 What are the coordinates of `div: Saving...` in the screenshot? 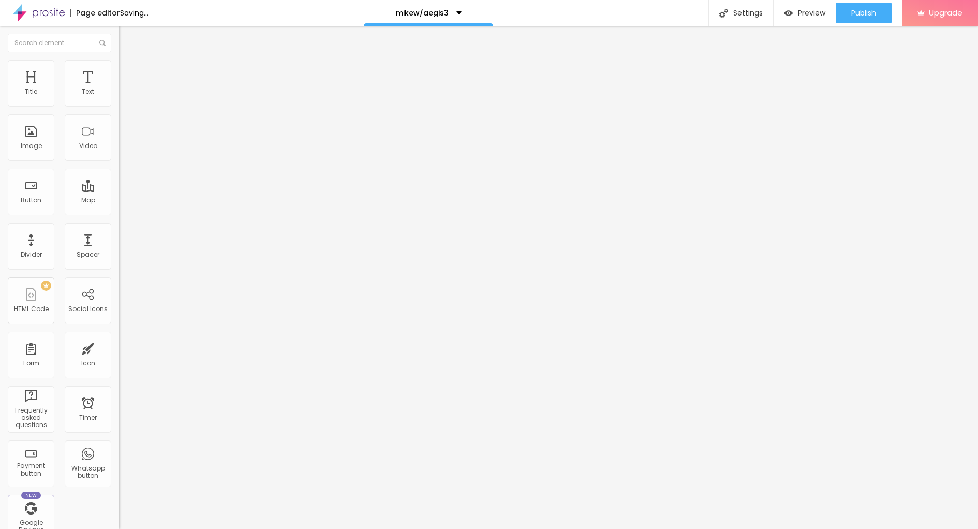 It's located at (134, 13).